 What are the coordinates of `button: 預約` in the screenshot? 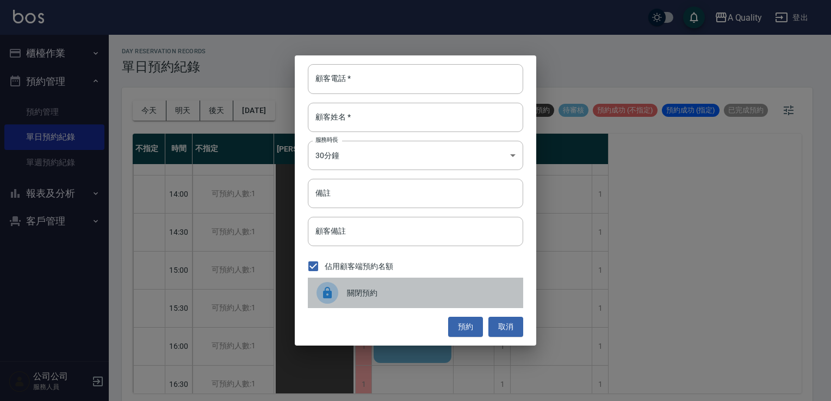 It's located at (465, 327).